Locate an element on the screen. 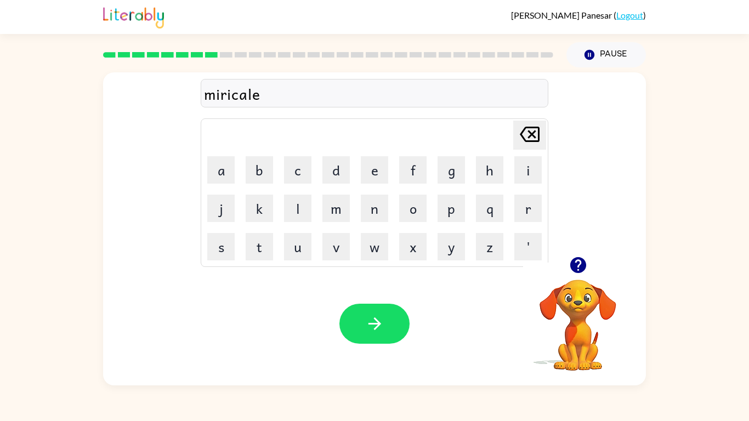 Image resolution: width=749 pixels, height=421 pixels. button: u is located at coordinates (298, 247).